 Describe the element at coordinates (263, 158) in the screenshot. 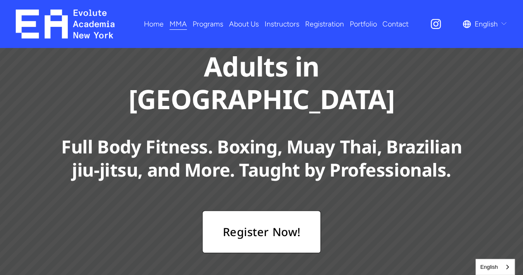

I see `strong: Full Body Fitness. Boxing, Muay Thai, Brazilian jiu-jitsu, and More. Taught by Professionals.` at that location.